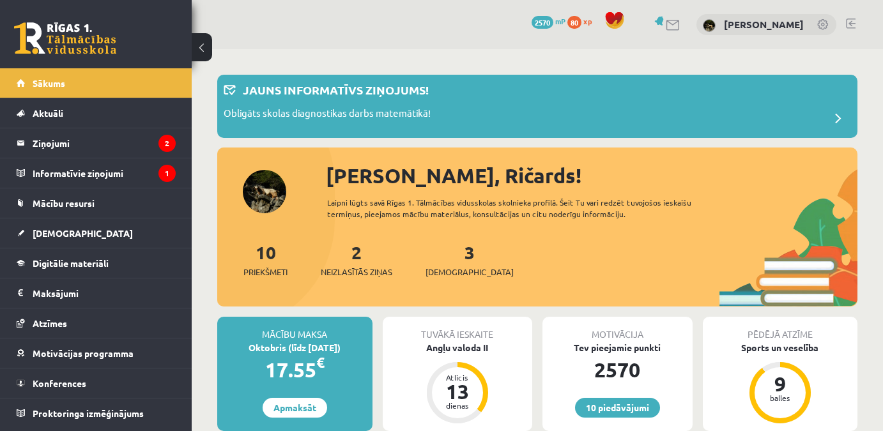 Image resolution: width=883 pixels, height=431 pixels. What do you see at coordinates (560, 21) in the screenshot?
I see `span: mP` at bounding box center [560, 21].